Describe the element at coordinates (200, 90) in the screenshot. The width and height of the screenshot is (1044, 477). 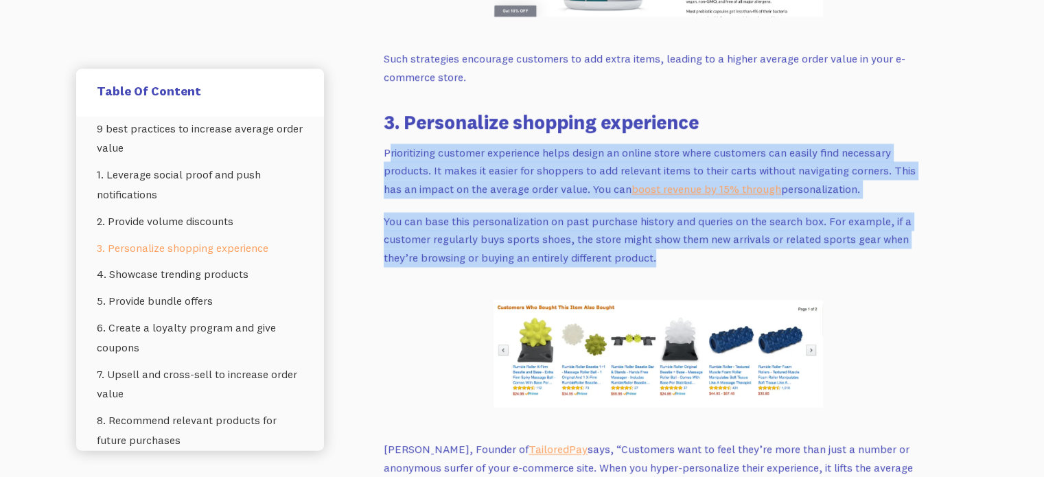
I see `h5: Table Of Content` at that location.